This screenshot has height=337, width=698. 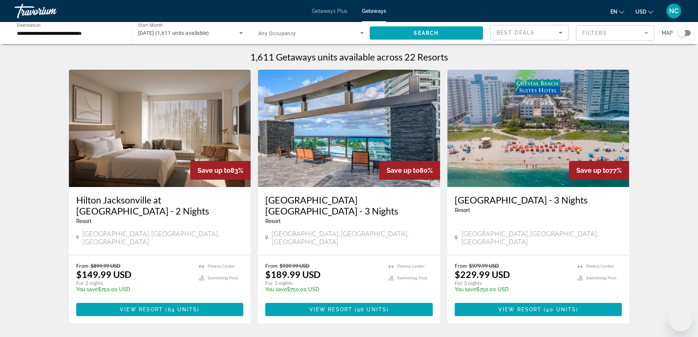 I want to click on a: Travorium, so click(x=51, y=11).